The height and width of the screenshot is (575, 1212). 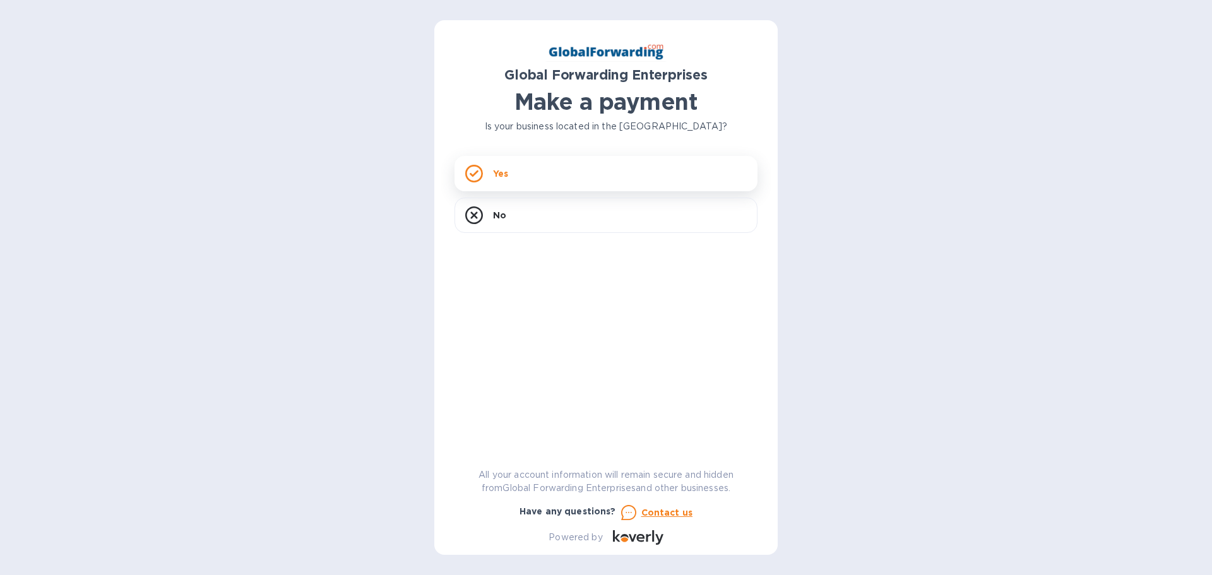 I want to click on p: All your account information will remain secure and hidden from Global Forwarding Enterprises and..., so click(x=606, y=482).